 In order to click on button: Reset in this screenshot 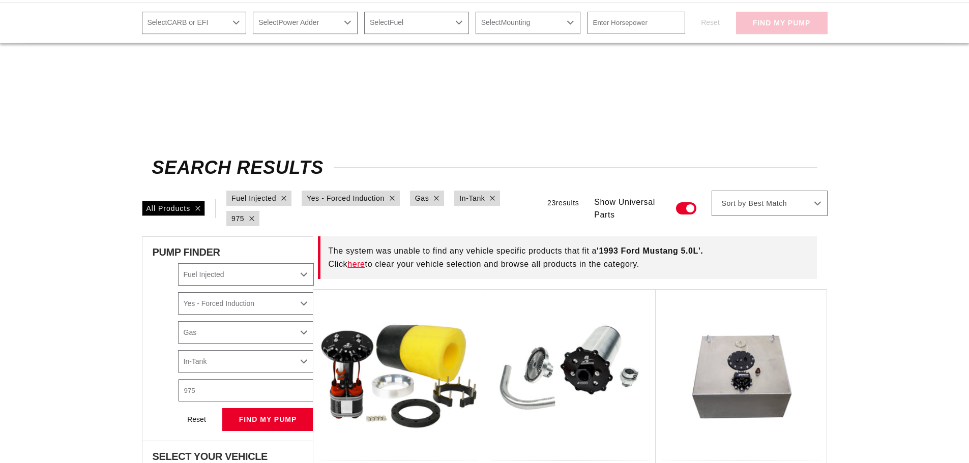, I will do `click(197, 420)`.